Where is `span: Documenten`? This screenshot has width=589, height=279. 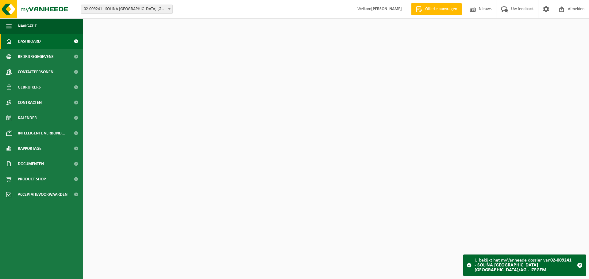 span: Documenten is located at coordinates (31, 164).